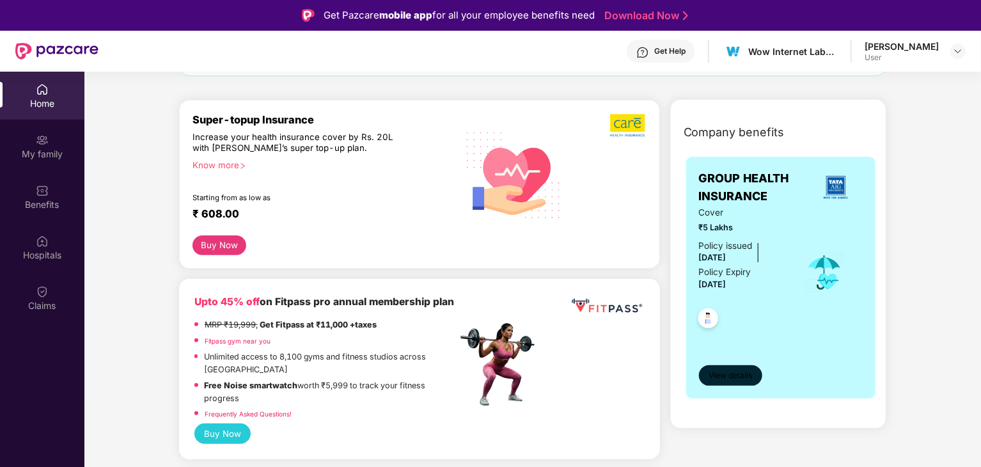  Describe the element at coordinates (670, 51) in the screenshot. I see `div: Get Help` at that location.